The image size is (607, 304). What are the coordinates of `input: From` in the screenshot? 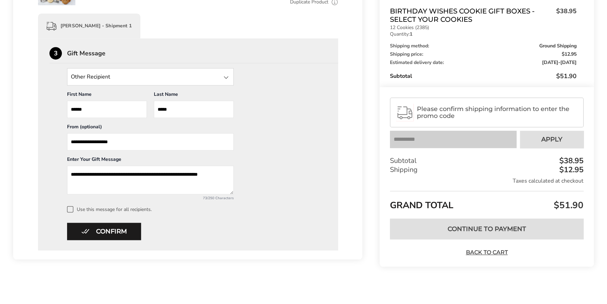 It's located at (150, 142).